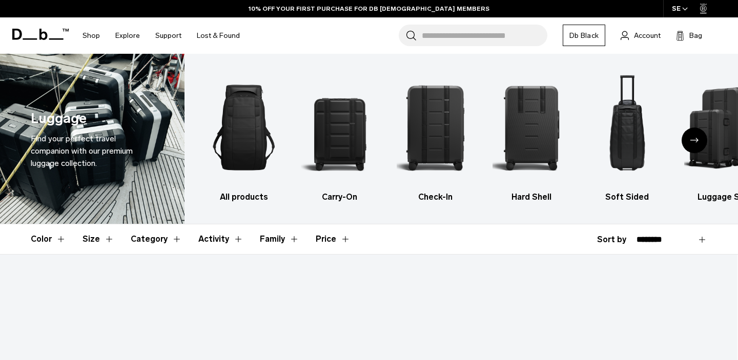 The width and height of the screenshot is (738, 360). Describe the element at coordinates (244, 136) in the screenshot. I see `a: Db All products` at that location.